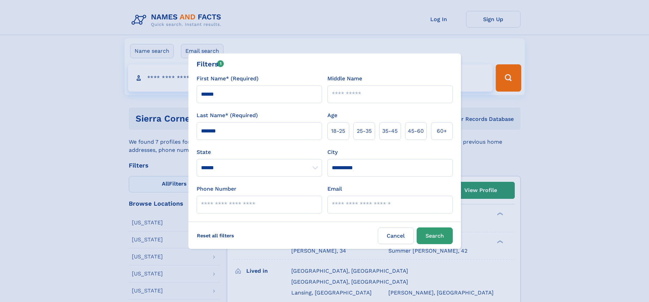 The width and height of the screenshot is (649, 302). I want to click on label: Email, so click(335, 189).